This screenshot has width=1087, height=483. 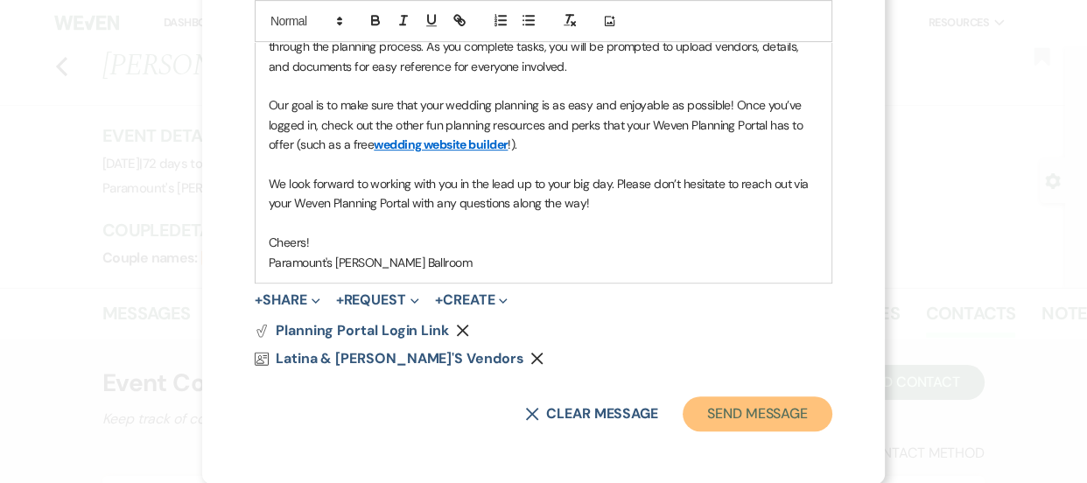 I want to click on button: Planning Portal Login Link, so click(x=352, y=331).